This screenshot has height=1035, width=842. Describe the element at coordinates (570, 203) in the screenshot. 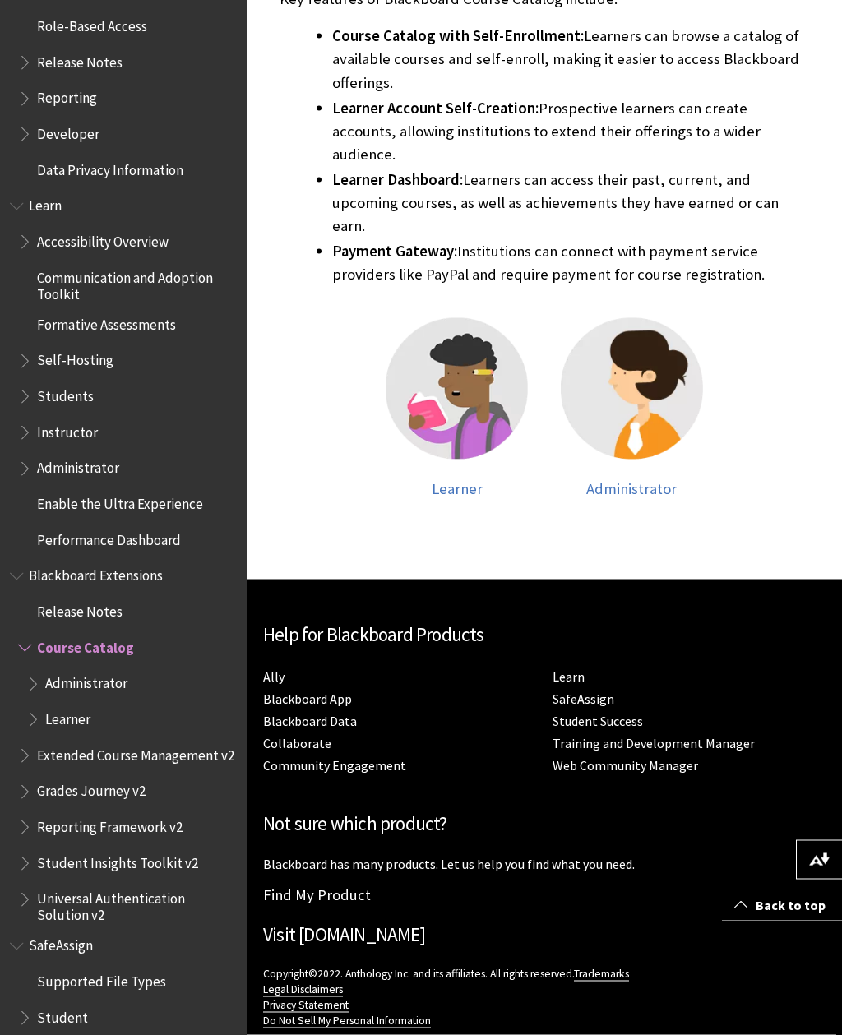

I see `li: Learners can access their past, current, and upcoming courses, as well as achievements they have ...` at that location.